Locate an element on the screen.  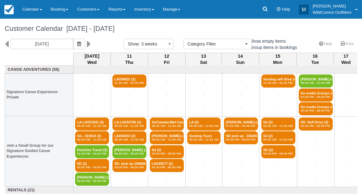
th: 17 Wed is located at coordinates (346, 59).